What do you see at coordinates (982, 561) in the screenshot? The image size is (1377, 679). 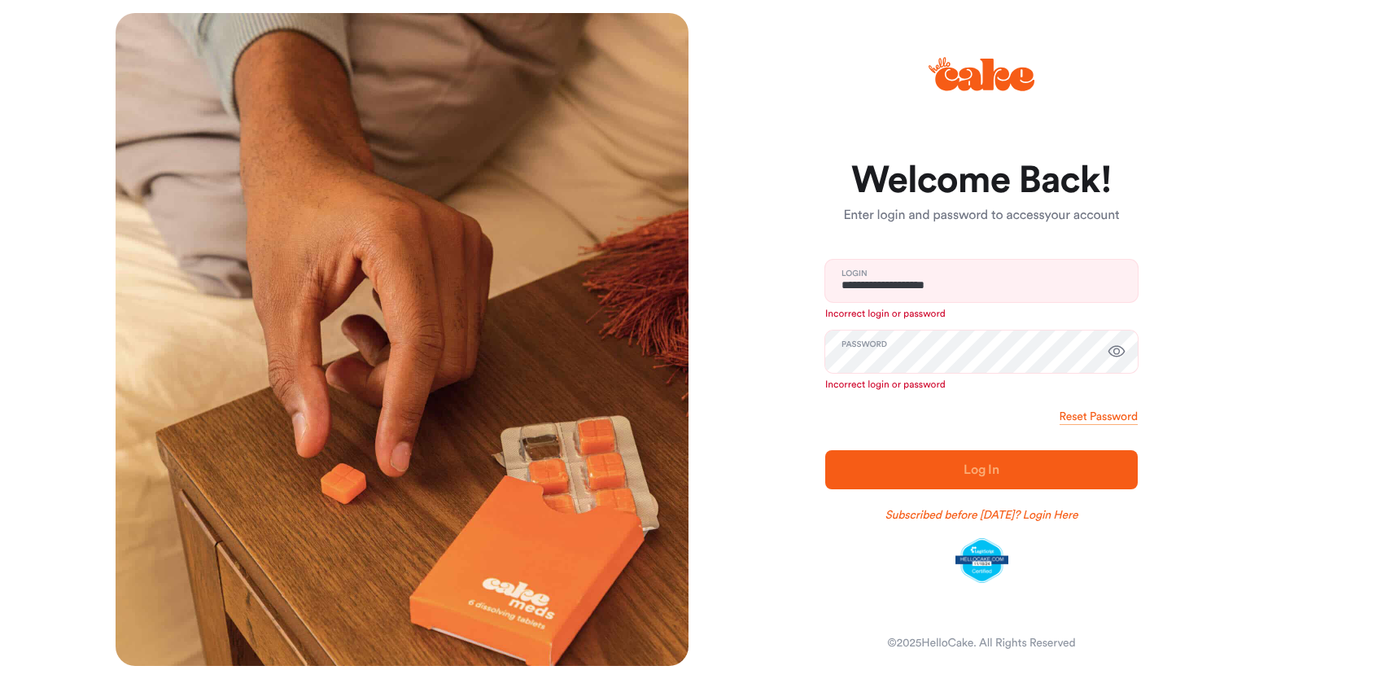 I see `img: legit-script-certified.png` at bounding box center [982, 561].